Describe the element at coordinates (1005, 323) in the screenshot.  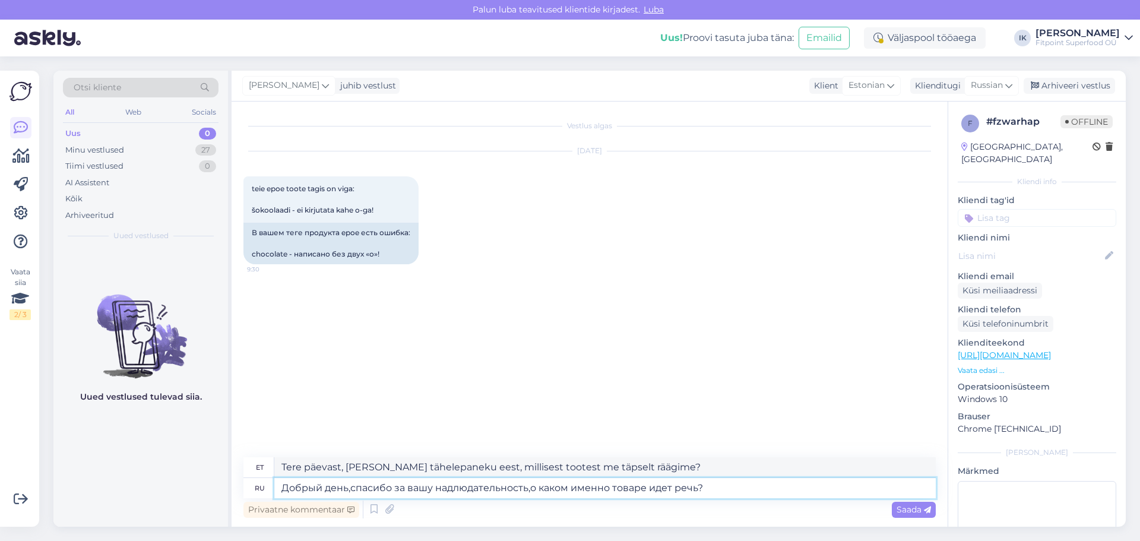
I see `div: Küsi telefoninumbrit` at that location.